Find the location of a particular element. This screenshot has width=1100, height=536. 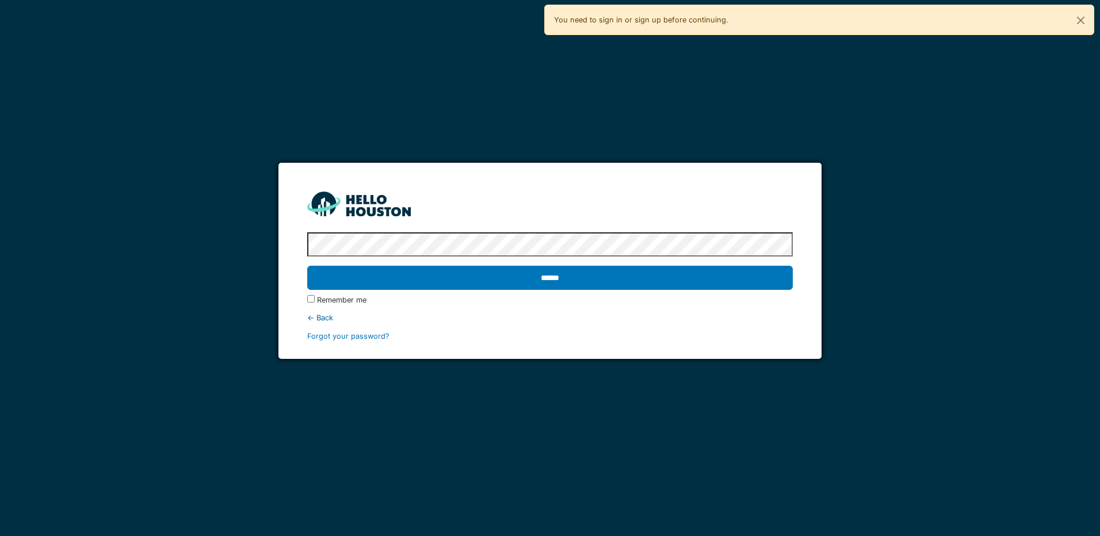

div: You need to sign in or sign up before continuing. is located at coordinates (819, 20).